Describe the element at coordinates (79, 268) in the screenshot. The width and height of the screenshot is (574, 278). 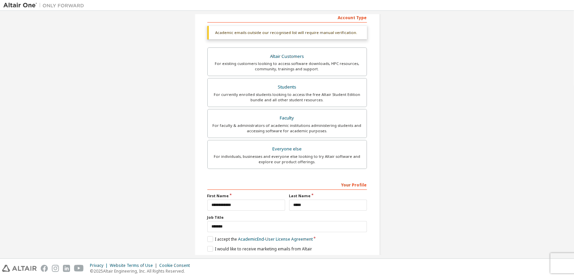
I see `img: youtube.svg` at that location.